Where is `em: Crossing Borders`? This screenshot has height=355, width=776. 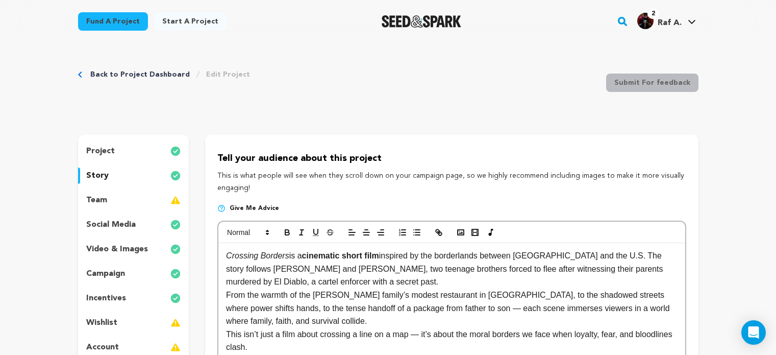 em: Crossing Borders is located at coordinates (258, 255).